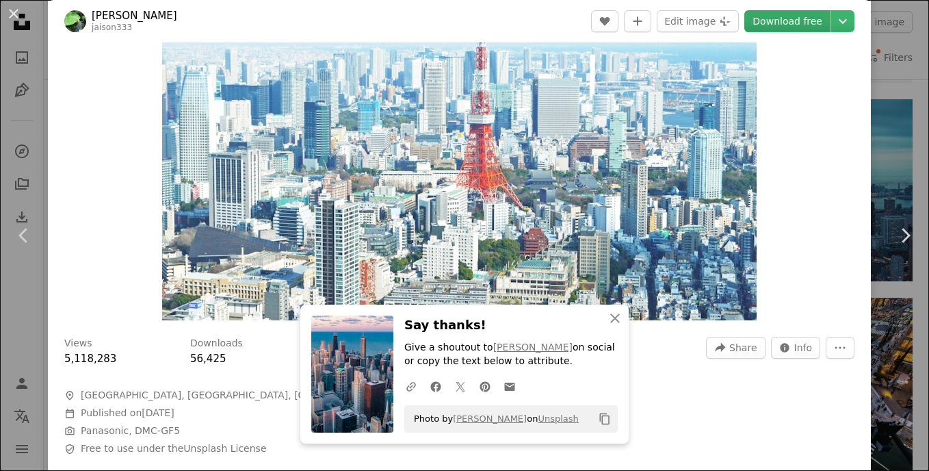 The width and height of the screenshot is (929, 471). Describe the element at coordinates (511, 354) in the screenshot. I see `p: Give a shoutout to on social or copy the text below to attribute.` at that location.